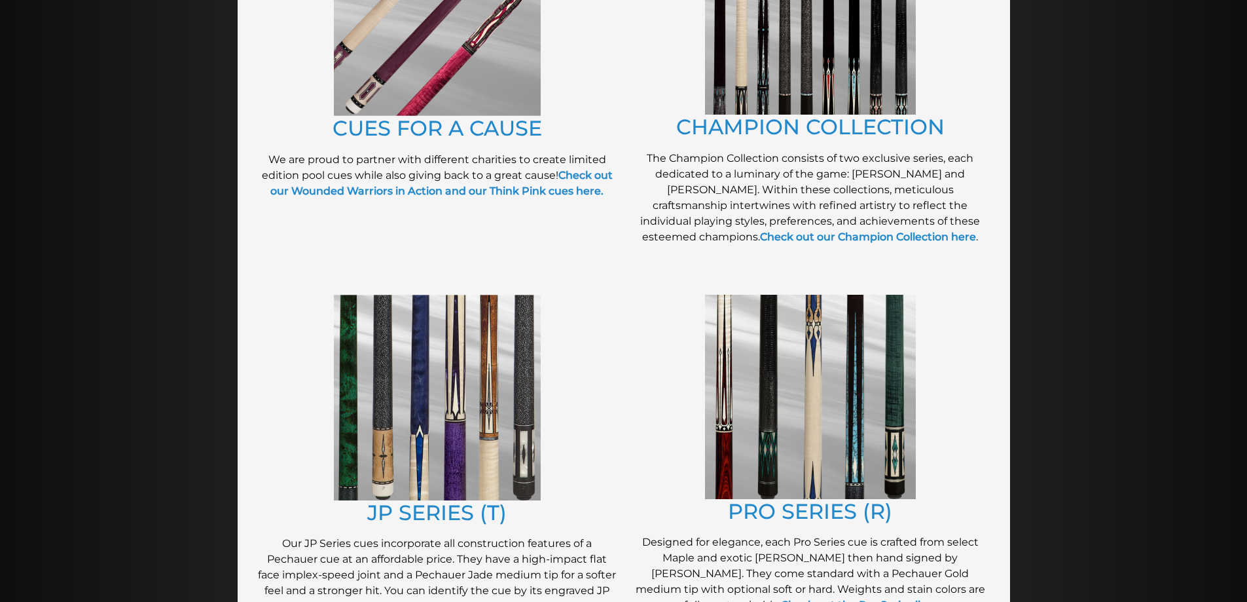 This screenshot has width=1247, height=602. I want to click on strong: Check out our Wounded Warriors in Action and our Think Pink cues here., so click(441, 183).